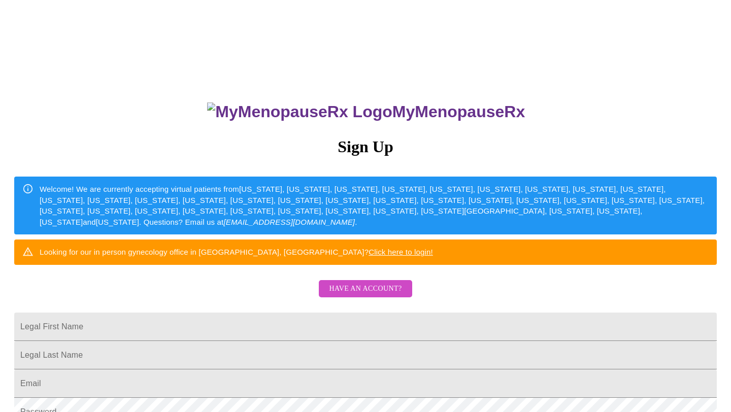 Image resolution: width=731 pixels, height=412 pixels. What do you see at coordinates (365, 147) in the screenshot?
I see `h3: Sign Up` at bounding box center [365, 147].